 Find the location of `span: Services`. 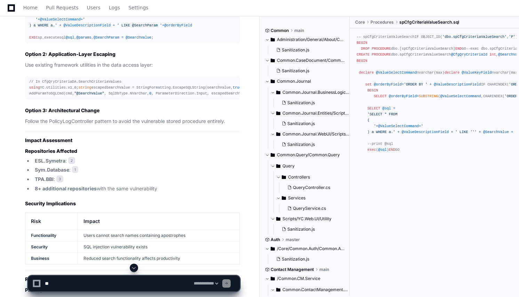

span: Services is located at coordinates (297, 198).